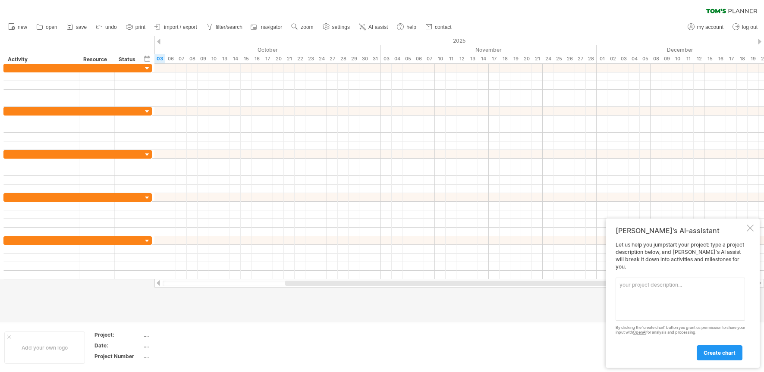 The image size is (764, 372). I want to click on a: save, so click(77, 27).